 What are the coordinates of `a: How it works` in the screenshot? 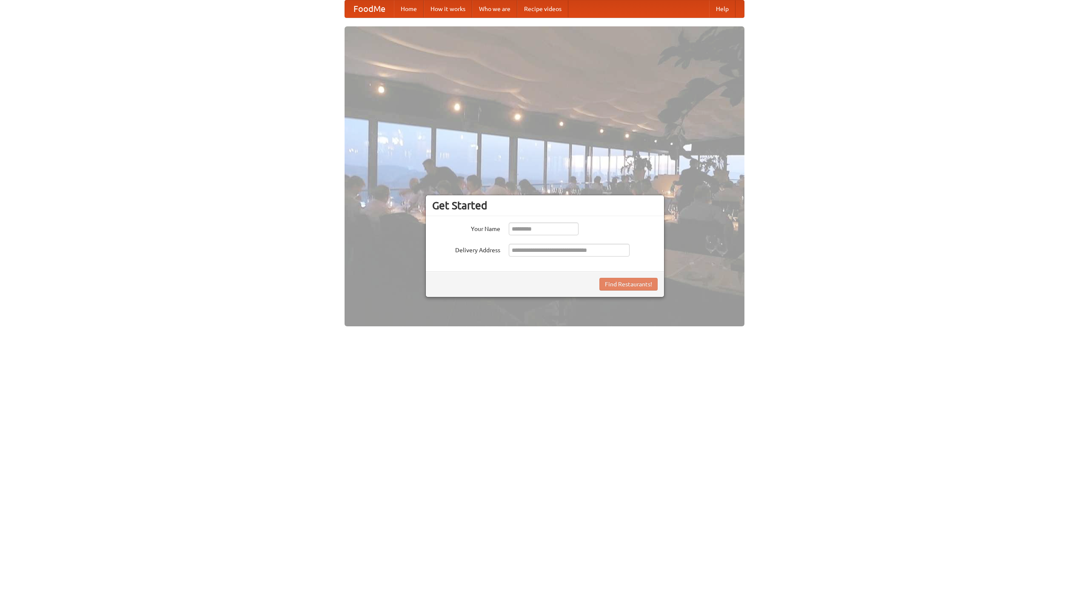 It's located at (448, 9).